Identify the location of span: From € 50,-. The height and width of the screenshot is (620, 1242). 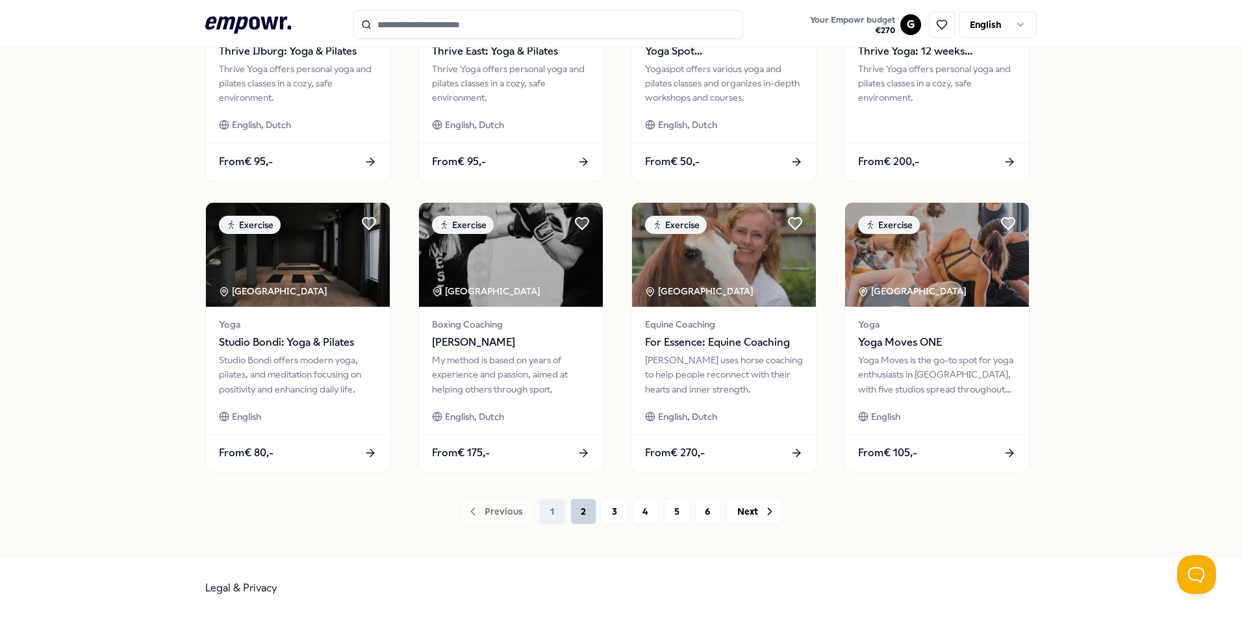
(672, 162).